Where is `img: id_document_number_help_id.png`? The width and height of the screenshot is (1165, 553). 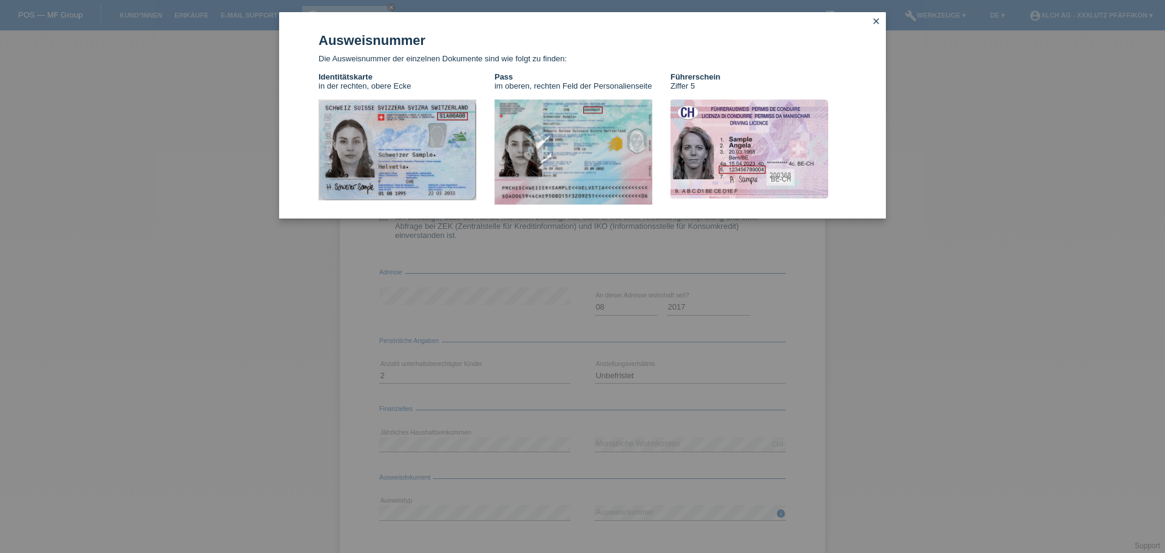
img: id_document_number_help_id.png is located at coordinates (397, 149).